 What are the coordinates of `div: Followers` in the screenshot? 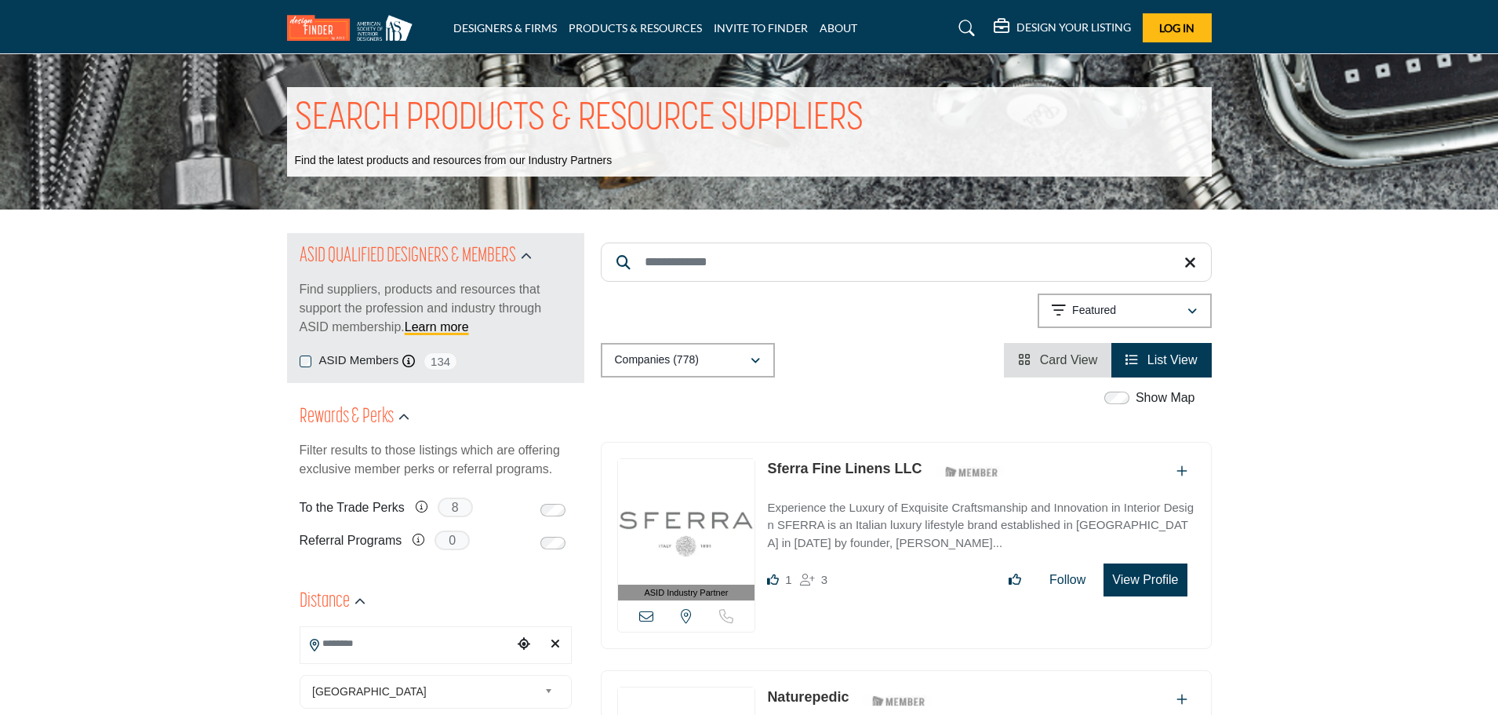 It's located at (814, 580).